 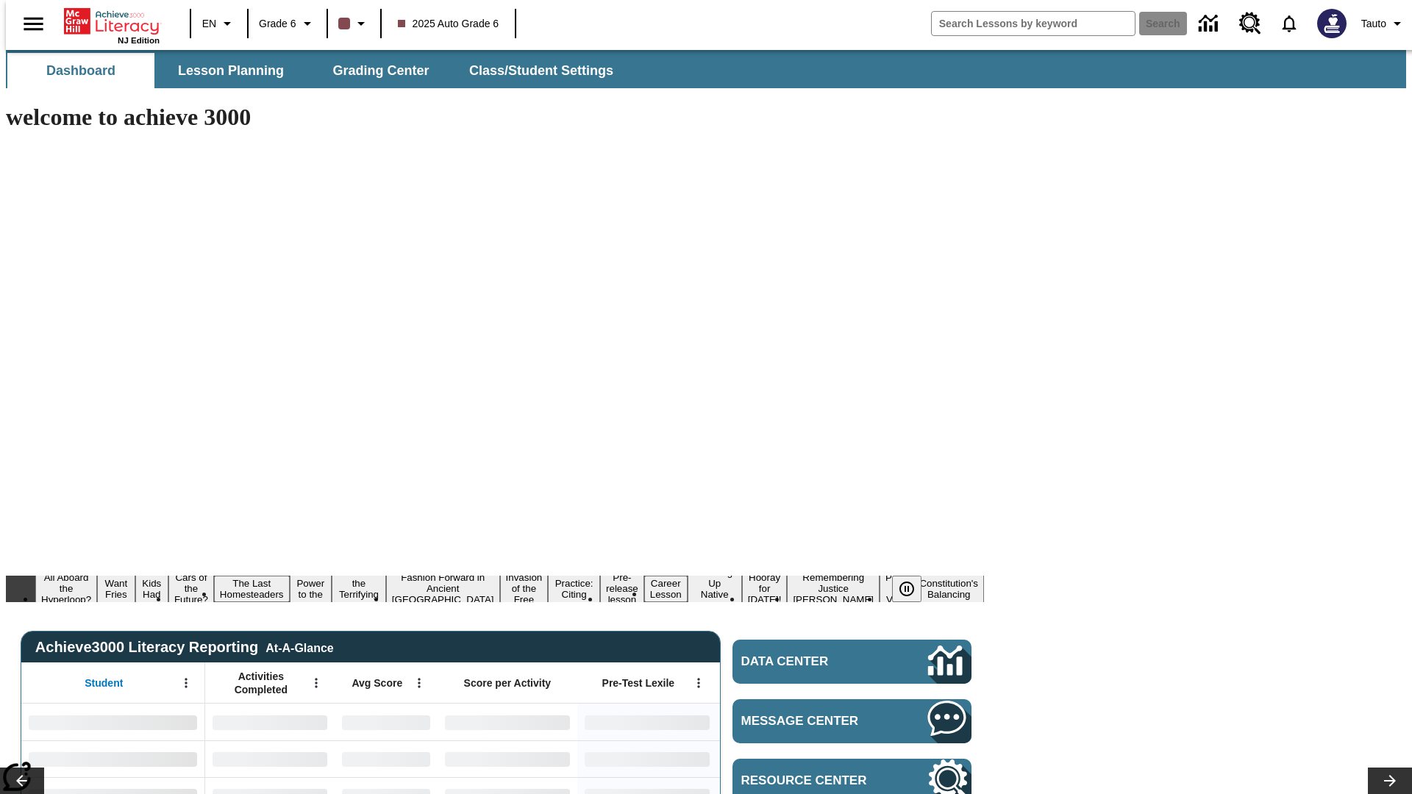 What do you see at coordinates (1332, 24) in the screenshot?
I see `img: Avatar` at bounding box center [1332, 24].